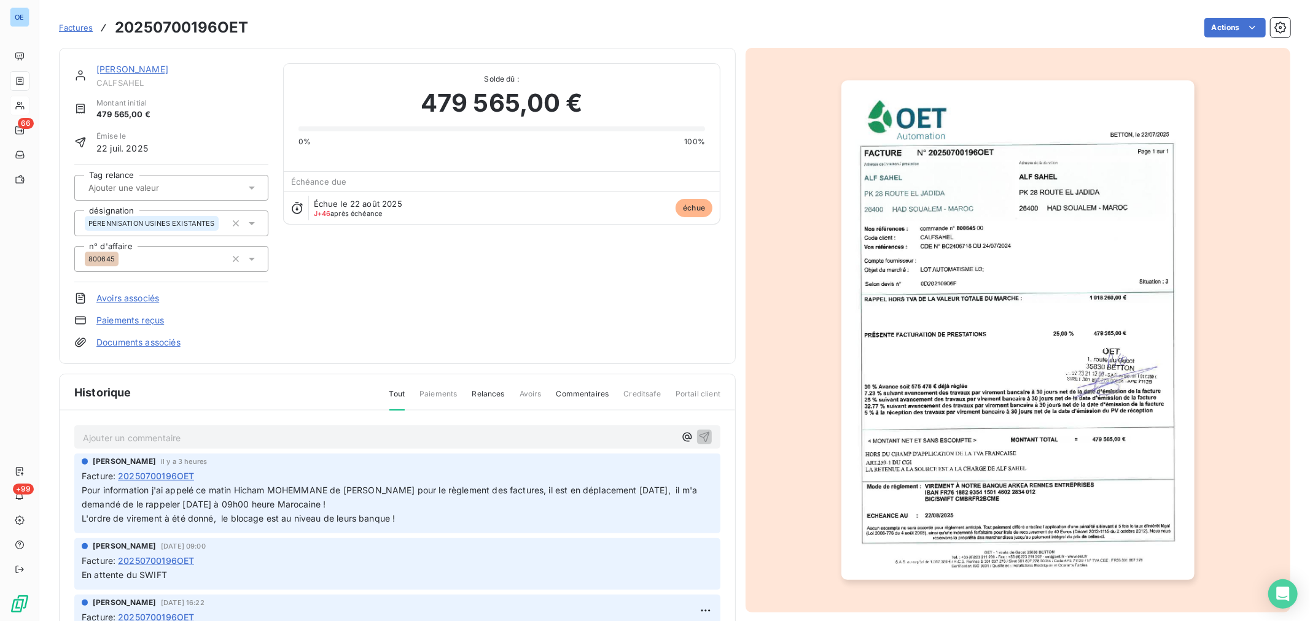 The image size is (1310, 621). What do you see at coordinates (130, 321) in the screenshot?
I see `a: Paiements reçus` at bounding box center [130, 321].